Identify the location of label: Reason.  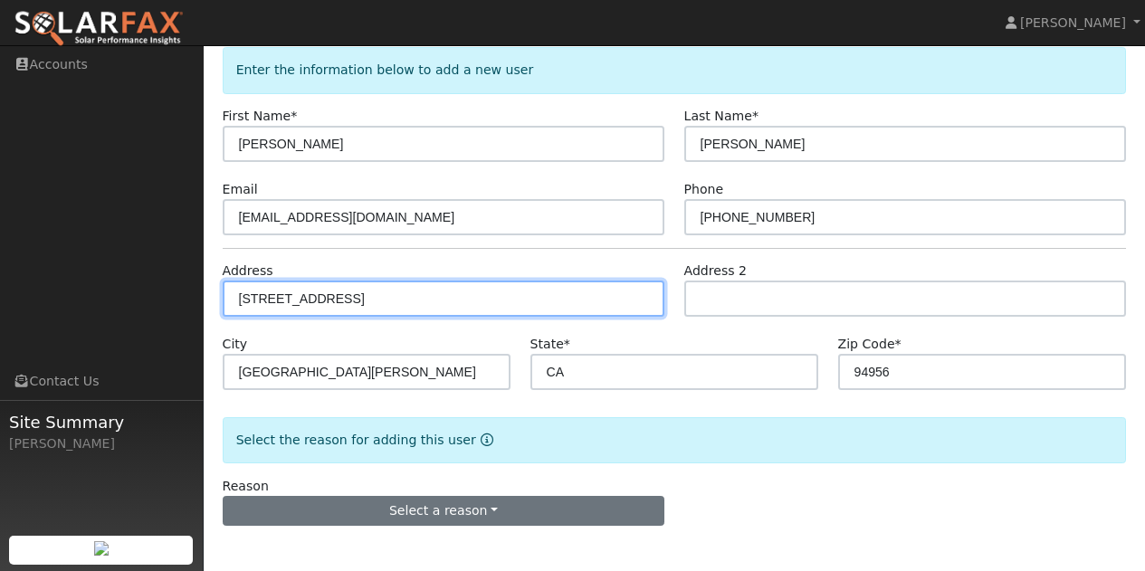
(245, 486).